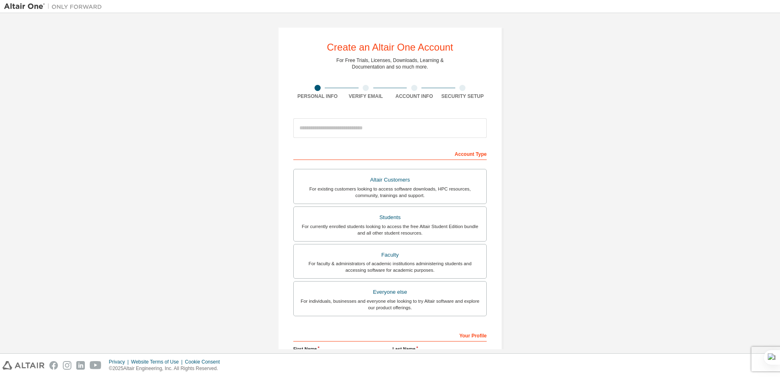  What do you see at coordinates (390, 180) in the screenshot?
I see `div: Altair Customers` at bounding box center [390, 180].